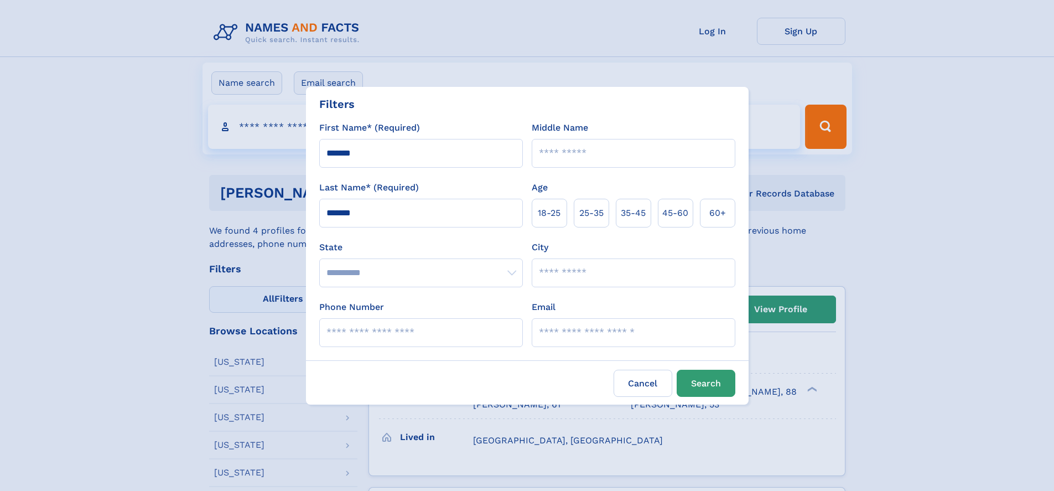 The image size is (1054, 491). What do you see at coordinates (351, 307) in the screenshot?
I see `label: Phone Number` at bounding box center [351, 307].